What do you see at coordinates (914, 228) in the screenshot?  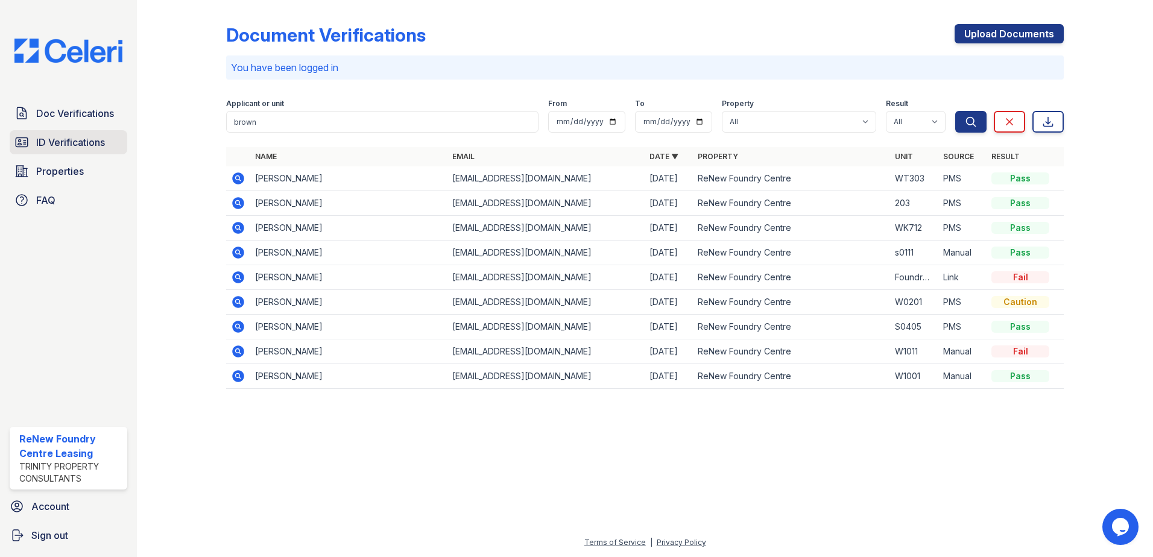 I see `td: WK712` at bounding box center [914, 228].